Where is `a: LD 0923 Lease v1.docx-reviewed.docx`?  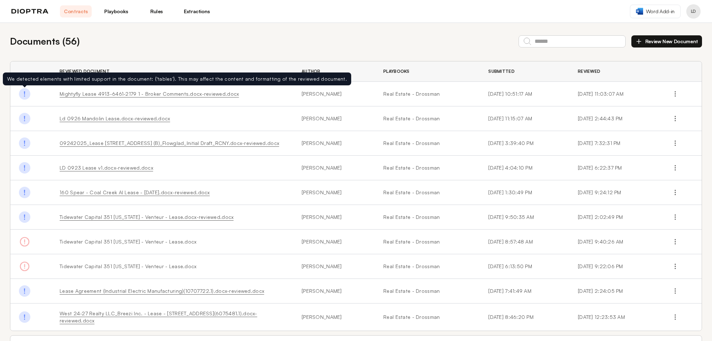 a: LD 0923 Lease v1.docx-reviewed.docx is located at coordinates (106, 167).